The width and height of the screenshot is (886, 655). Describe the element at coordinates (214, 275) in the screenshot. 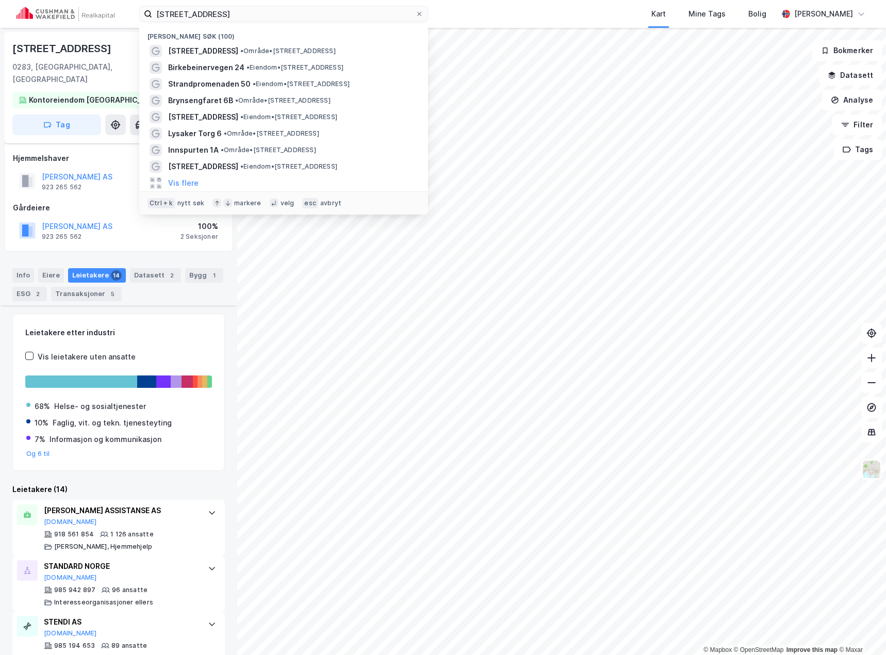

I see `div: 1` at that location.